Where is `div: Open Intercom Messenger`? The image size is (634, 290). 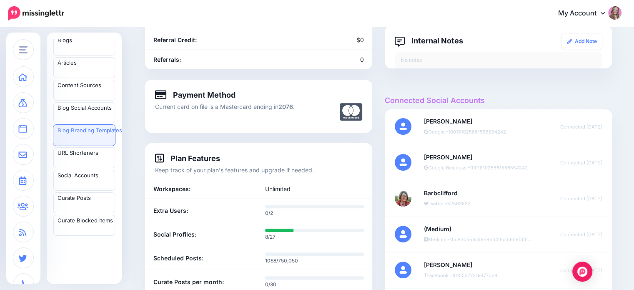
div: Open Intercom Messenger is located at coordinates (582, 271).